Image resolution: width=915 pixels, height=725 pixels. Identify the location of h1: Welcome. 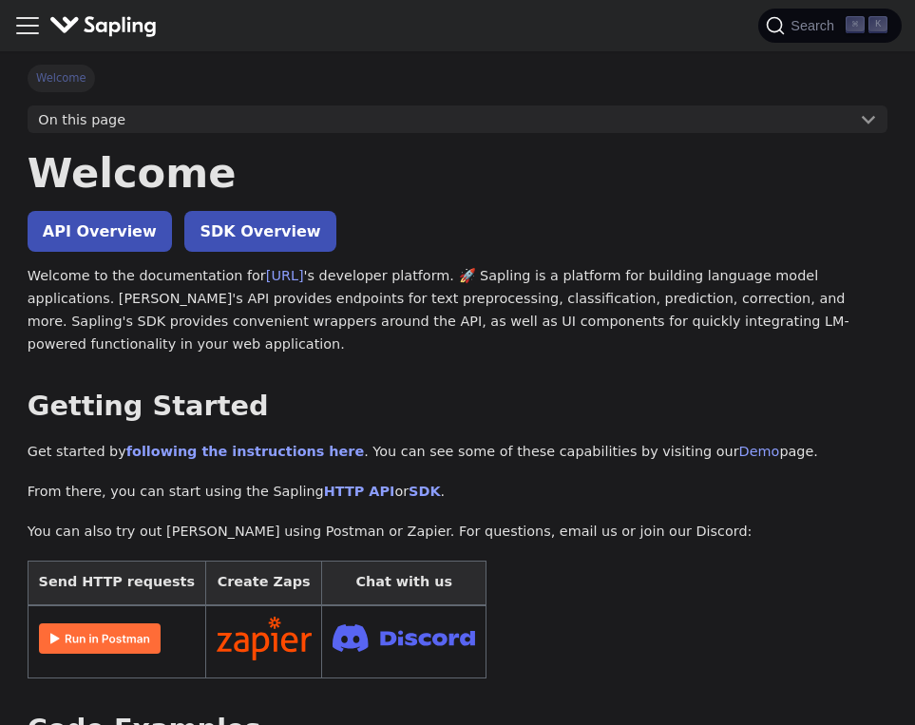
(457, 173).